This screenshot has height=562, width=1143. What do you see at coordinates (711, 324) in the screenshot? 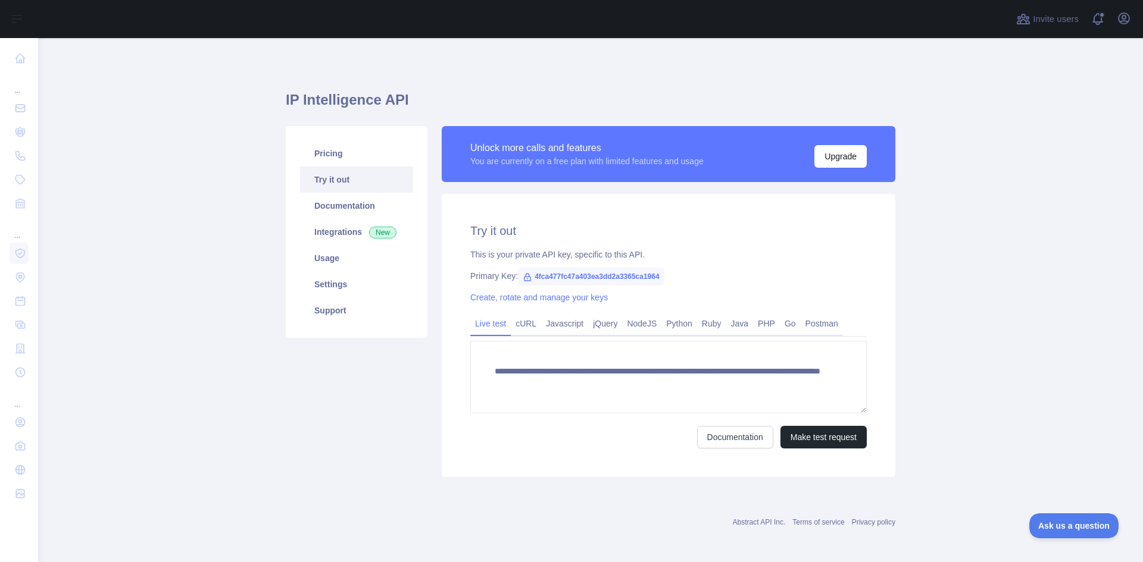
I see `a: Ruby` at bounding box center [711, 324].